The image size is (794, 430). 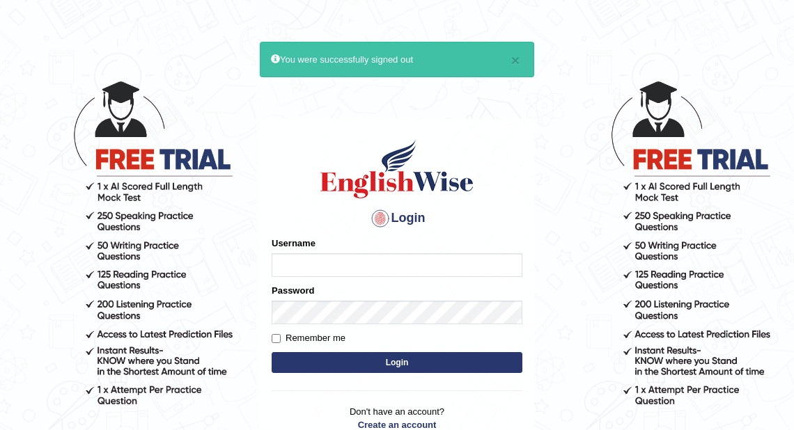 What do you see at coordinates (276, 338) in the screenshot?
I see `input: Remember me` at bounding box center [276, 338].